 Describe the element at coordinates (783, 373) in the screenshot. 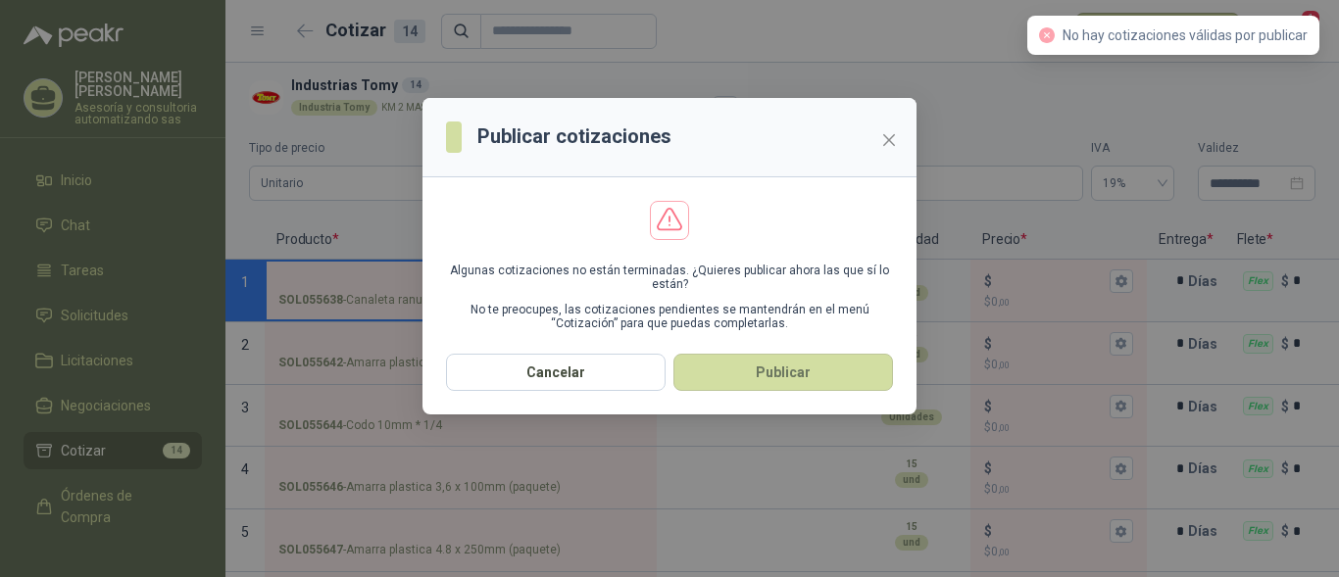

I see `button: Publicar` at that location.